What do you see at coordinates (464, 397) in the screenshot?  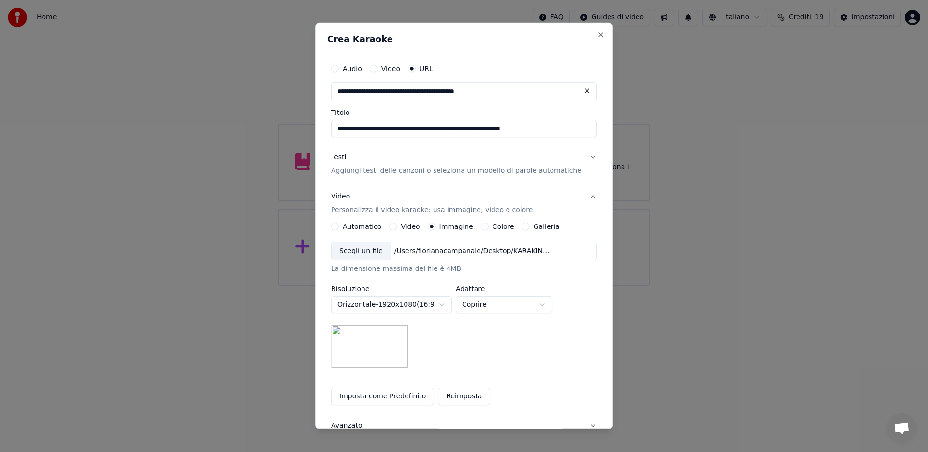 I see `button: Reimposta` at bounding box center [464, 397].